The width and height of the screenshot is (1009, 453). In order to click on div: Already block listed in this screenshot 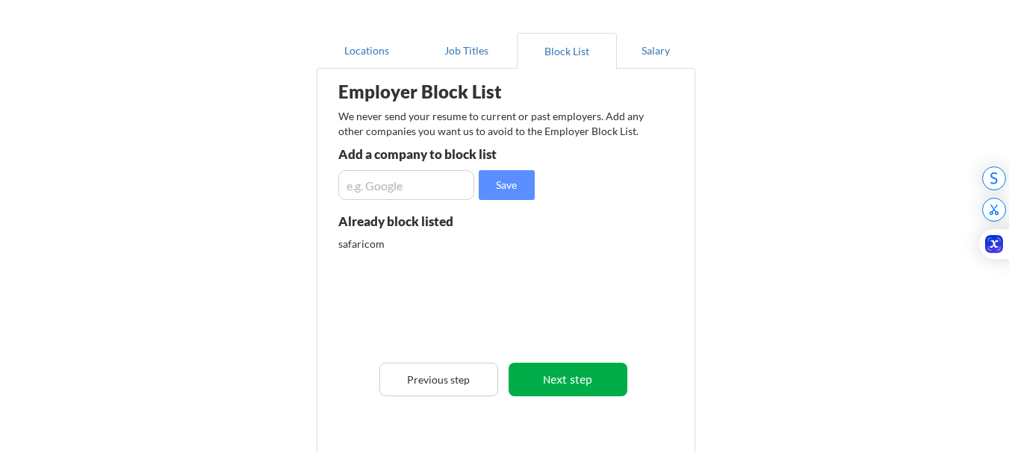, I will do `click(421, 221)`.